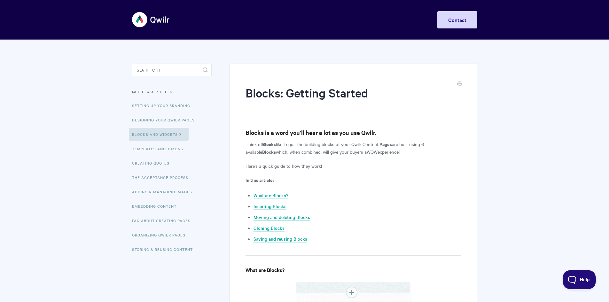 Image resolution: width=609 pixels, height=302 pixels. I want to click on h4: What are Blocks?, so click(353, 270).